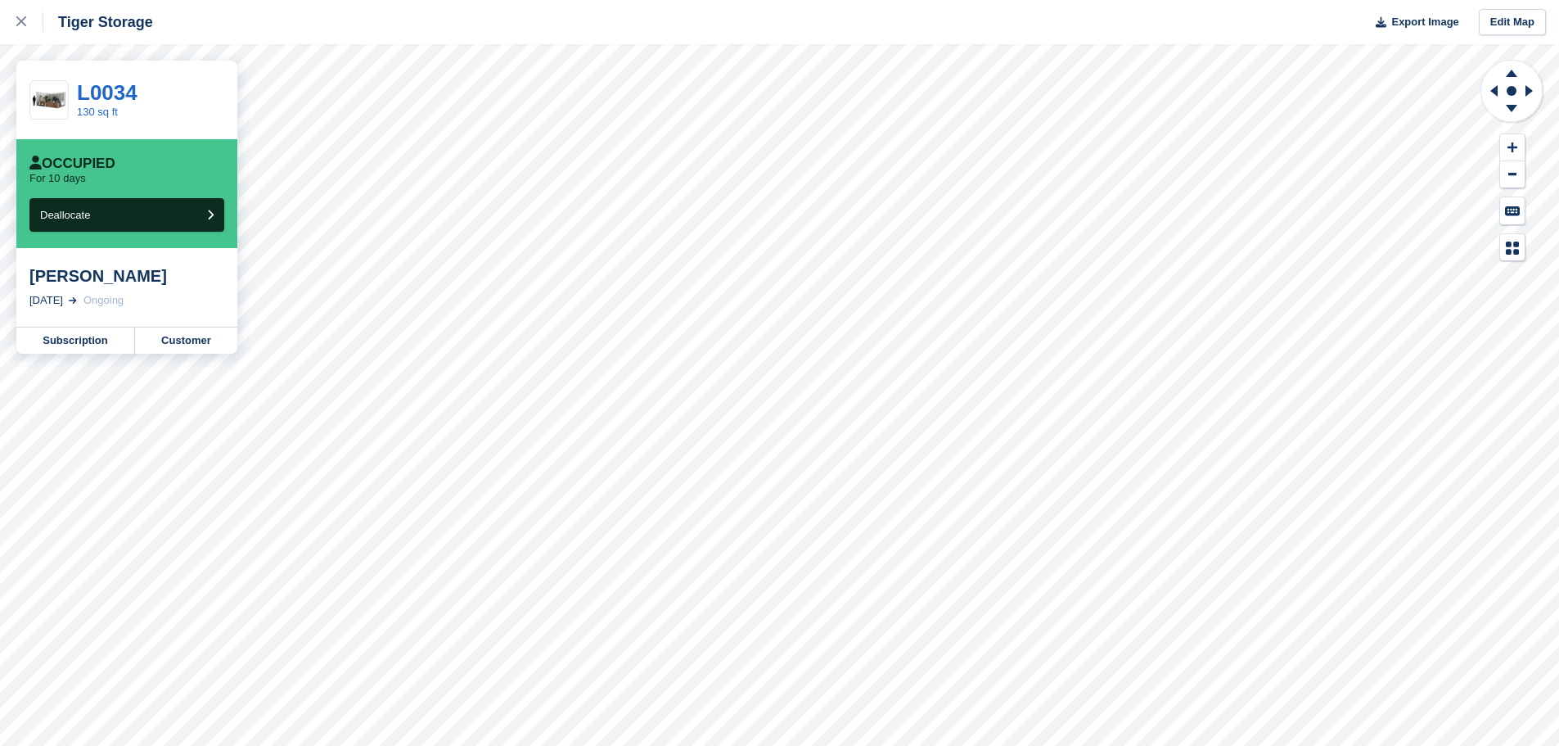 This screenshot has height=746, width=1559. What do you see at coordinates (49, 100) in the screenshot?
I see `img: 135-sqft-unit.jpg` at bounding box center [49, 100].